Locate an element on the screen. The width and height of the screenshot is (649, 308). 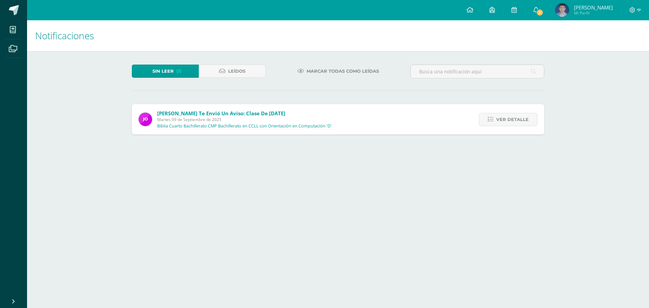
span: Ver detalle is located at coordinates (513, 119).